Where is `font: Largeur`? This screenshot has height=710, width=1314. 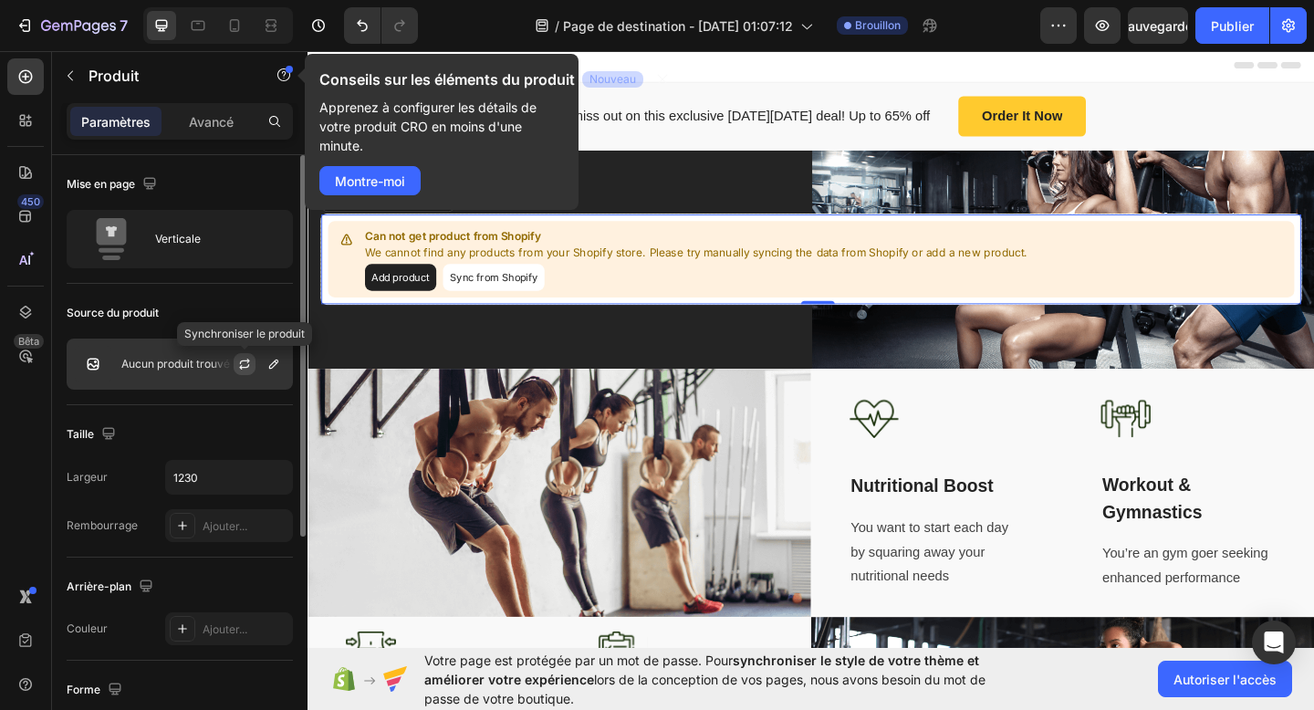 font: Largeur is located at coordinates (87, 476).